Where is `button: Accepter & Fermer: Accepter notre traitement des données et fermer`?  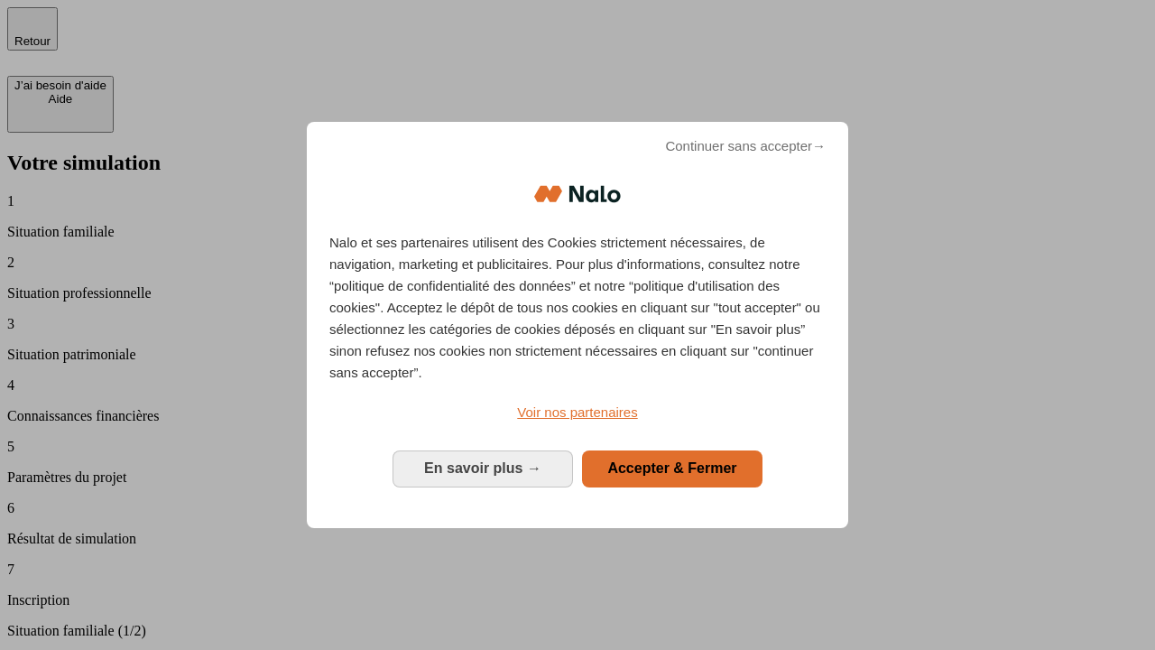 button: Accepter & Fermer: Accepter notre traitement des données et fermer is located at coordinates (672, 468).